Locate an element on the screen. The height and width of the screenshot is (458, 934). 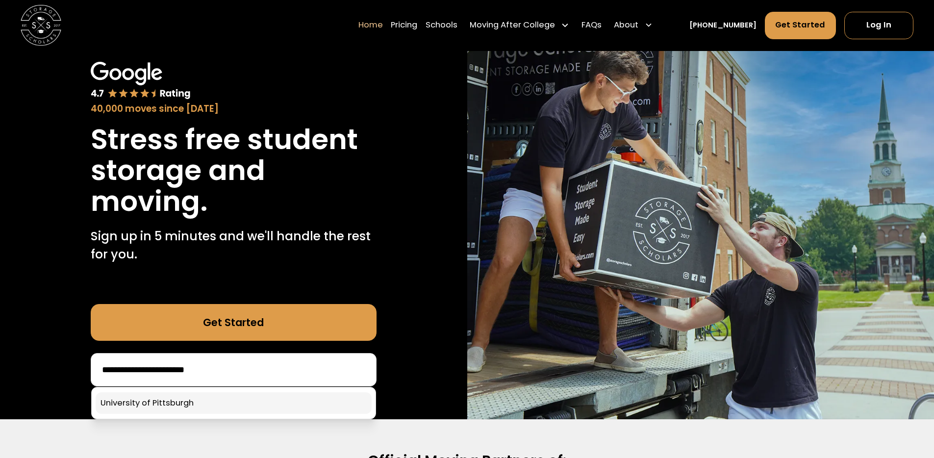
img: Storage Scholars main logo is located at coordinates (41, 25).